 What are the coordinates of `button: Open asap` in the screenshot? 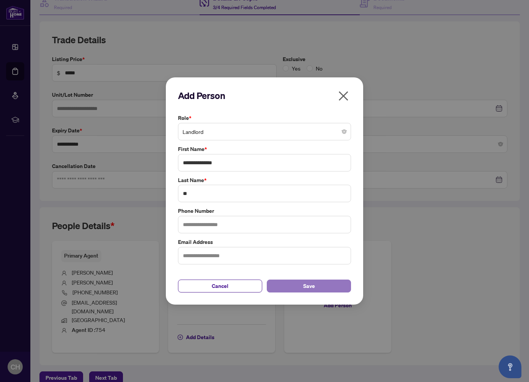 It's located at (510, 367).